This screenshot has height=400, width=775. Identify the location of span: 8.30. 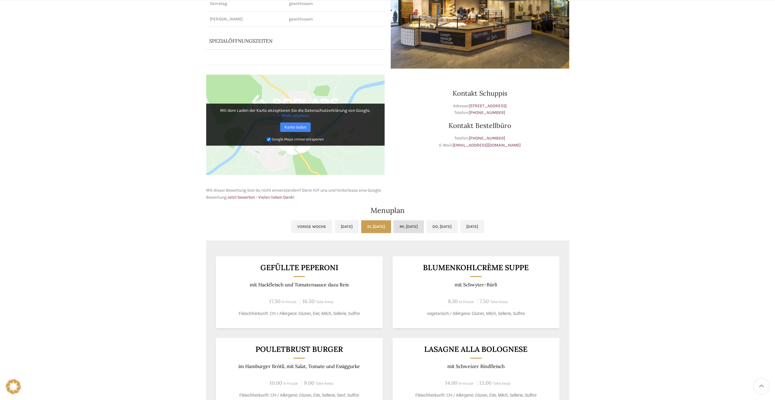
(453, 301).